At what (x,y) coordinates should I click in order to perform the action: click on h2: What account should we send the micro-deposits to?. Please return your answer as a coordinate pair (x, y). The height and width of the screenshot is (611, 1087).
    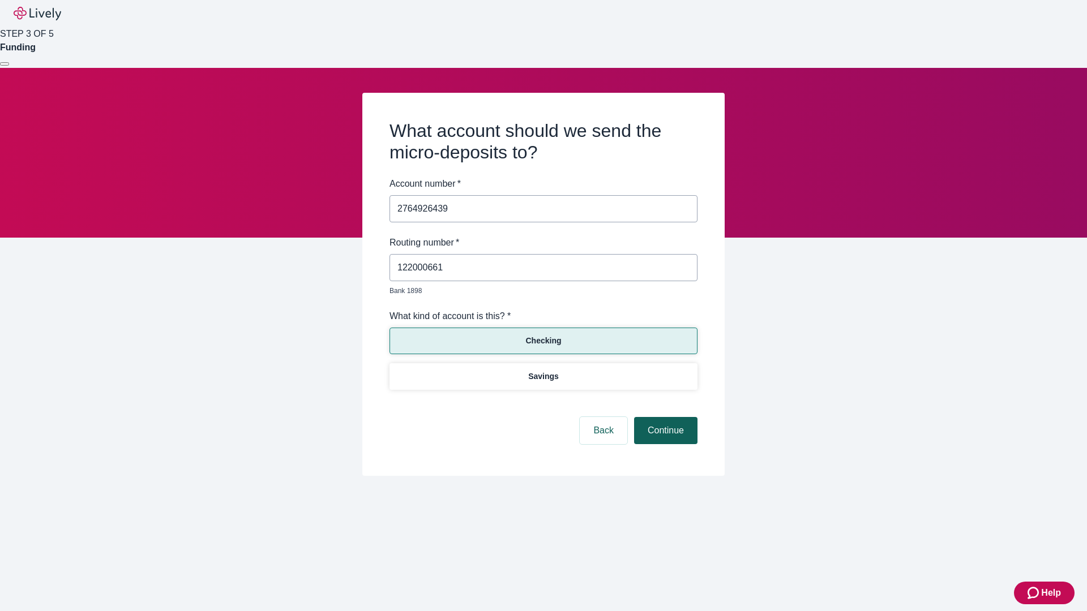
    Looking at the image, I should click on (543, 142).